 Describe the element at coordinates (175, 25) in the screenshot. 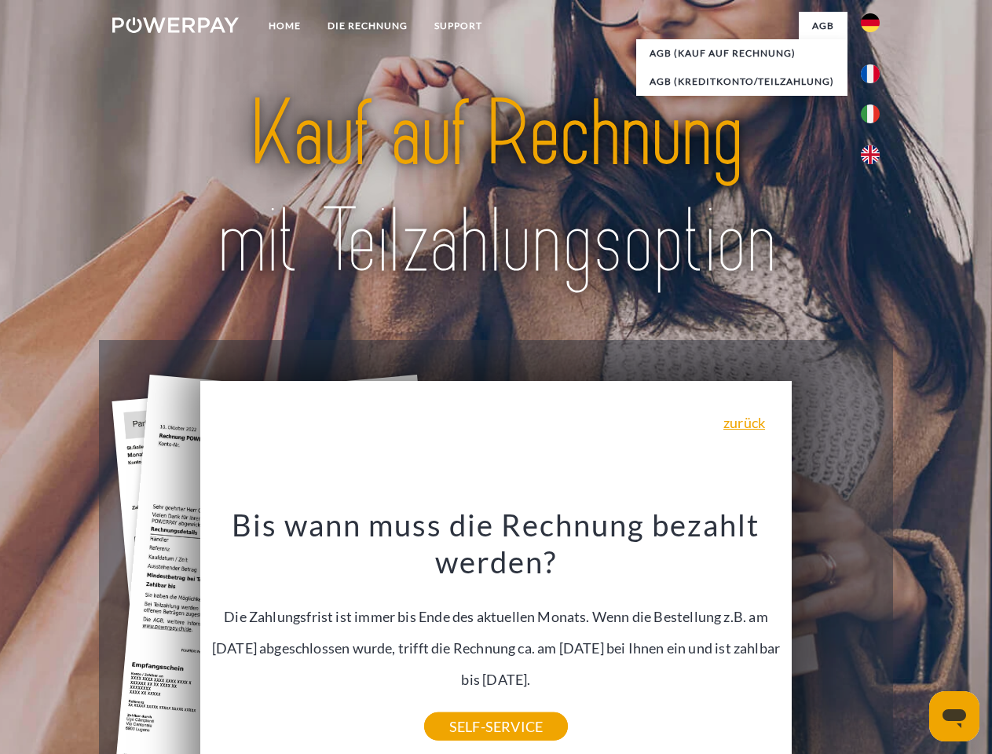

I see `img: logo-powerpay-white.svg` at that location.